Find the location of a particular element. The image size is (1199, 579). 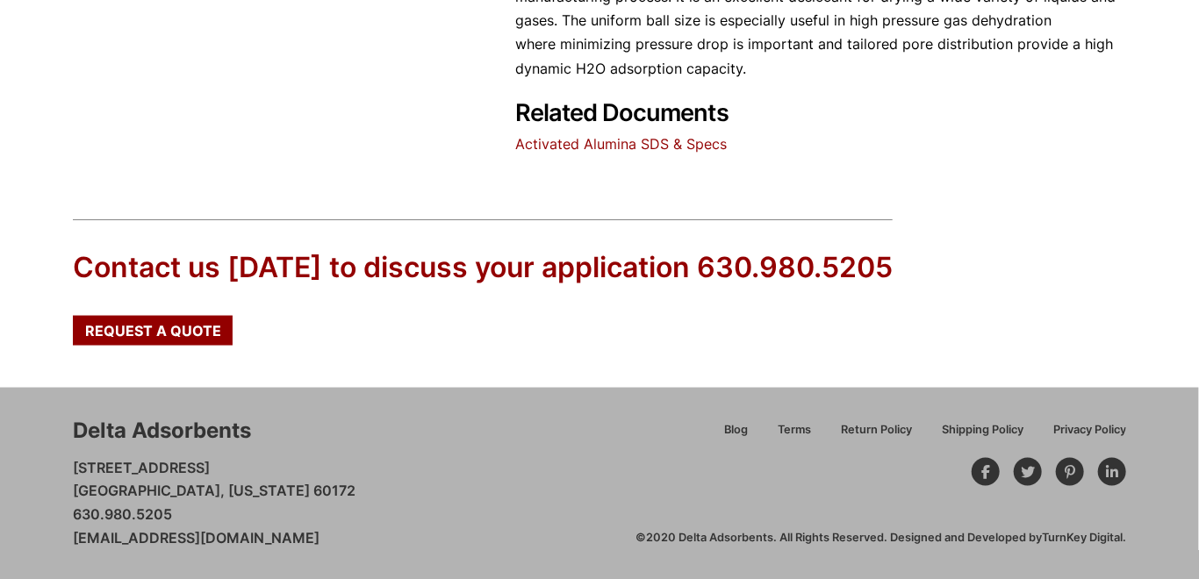

a: Request a Quote is located at coordinates (153, 331).